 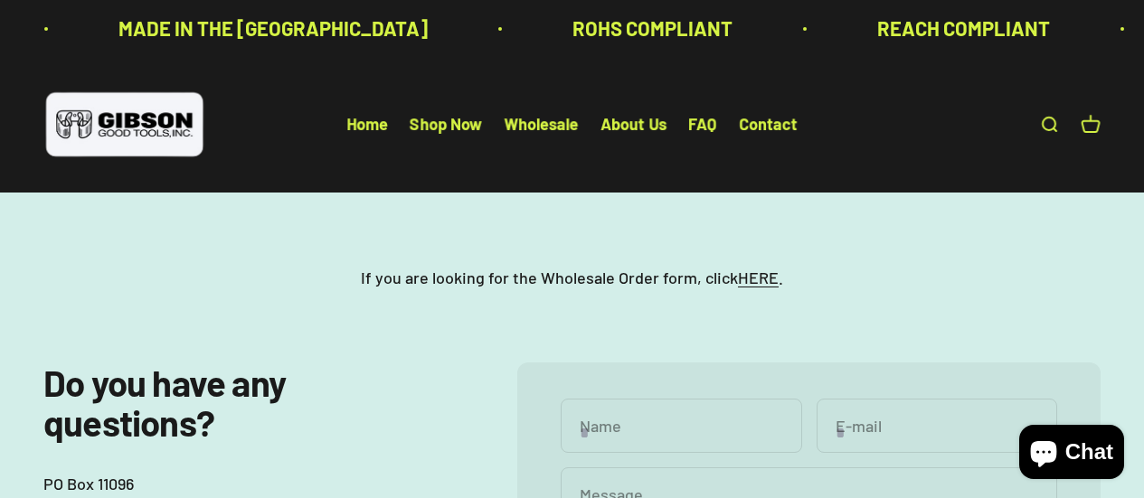 I want to click on p: REACH COMPLIANT, so click(x=961, y=28).